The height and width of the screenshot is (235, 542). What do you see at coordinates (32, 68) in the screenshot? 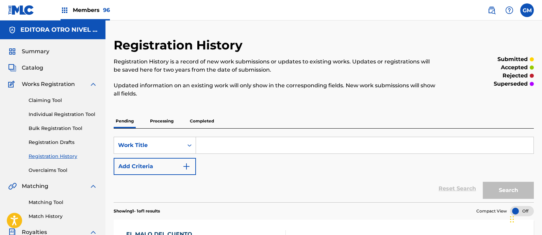
I see `span: Catalog` at bounding box center [32, 68].